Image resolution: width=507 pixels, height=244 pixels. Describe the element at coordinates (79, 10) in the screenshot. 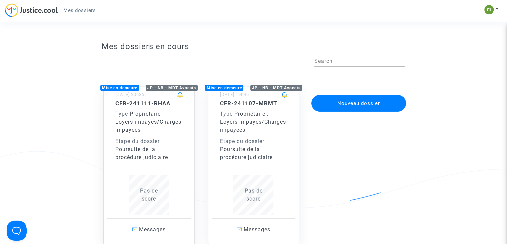

I see `a: Mes dossiers` at that location.